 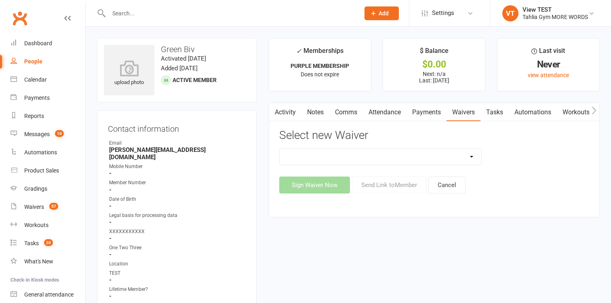 I want to click on h3: Contact information, so click(x=177, y=127).